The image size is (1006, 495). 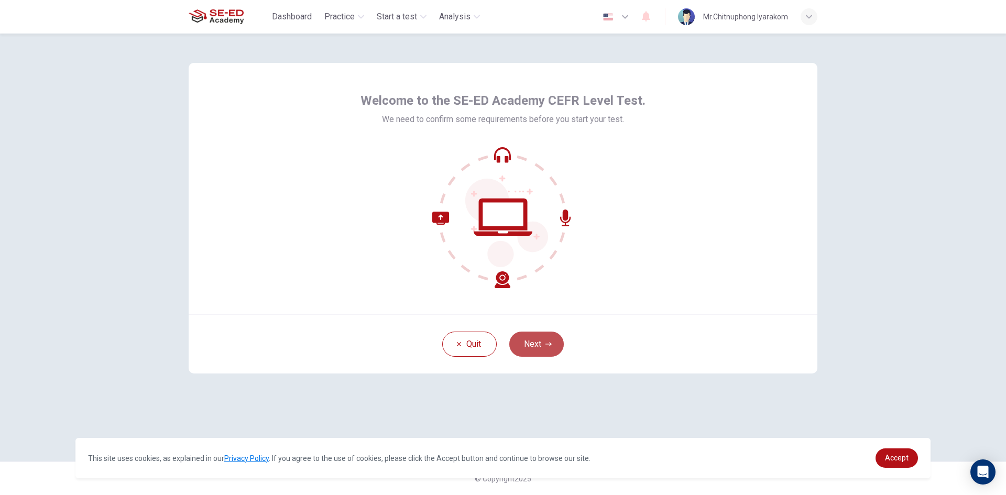 I want to click on img: SE-ED Academy logo, so click(x=216, y=17).